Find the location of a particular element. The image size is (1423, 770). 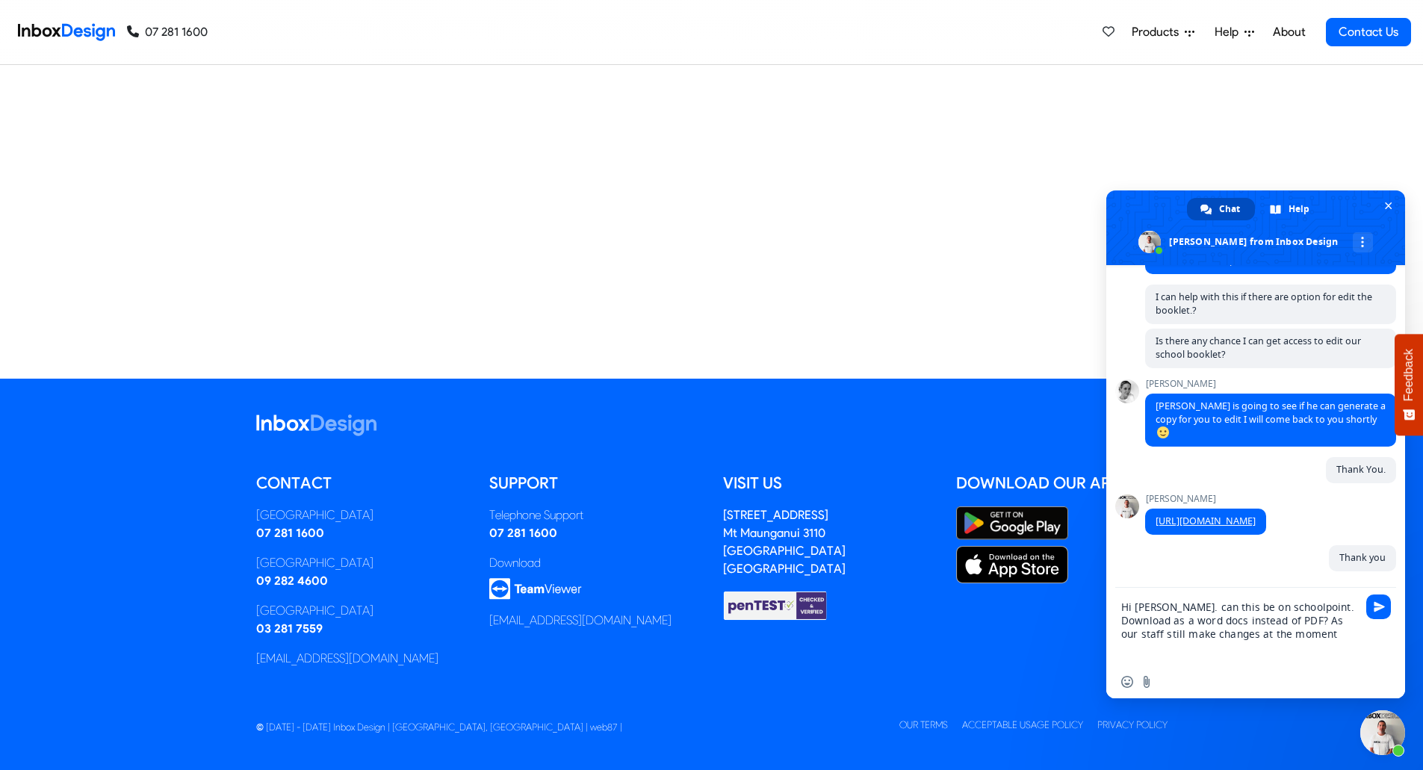

a: Chat is located at coordinates (1221, 209).